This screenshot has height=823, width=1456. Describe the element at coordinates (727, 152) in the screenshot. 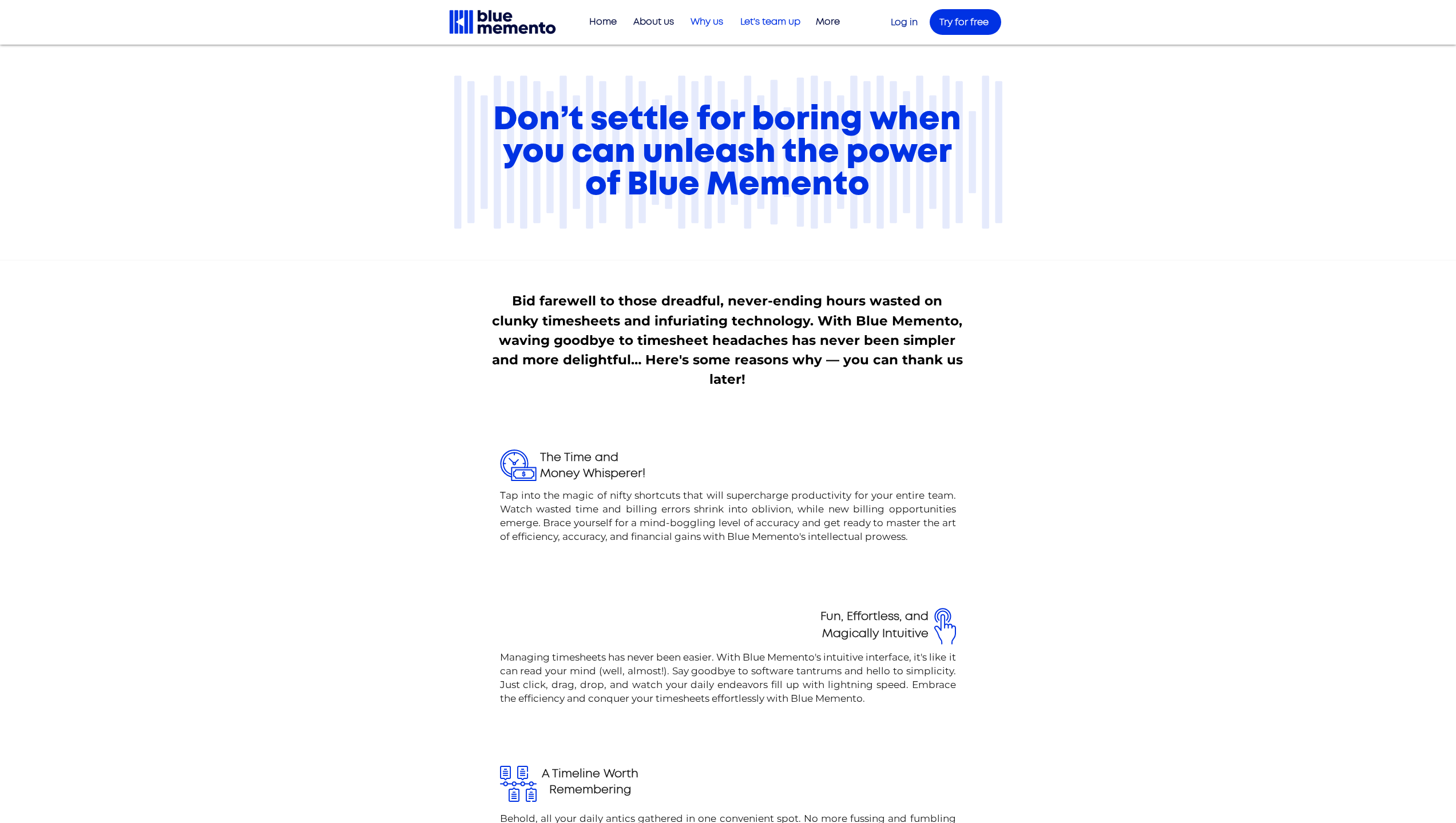

I see `span: Don’t settle for boring when you can unleash the power of Blue Memento` at that location.